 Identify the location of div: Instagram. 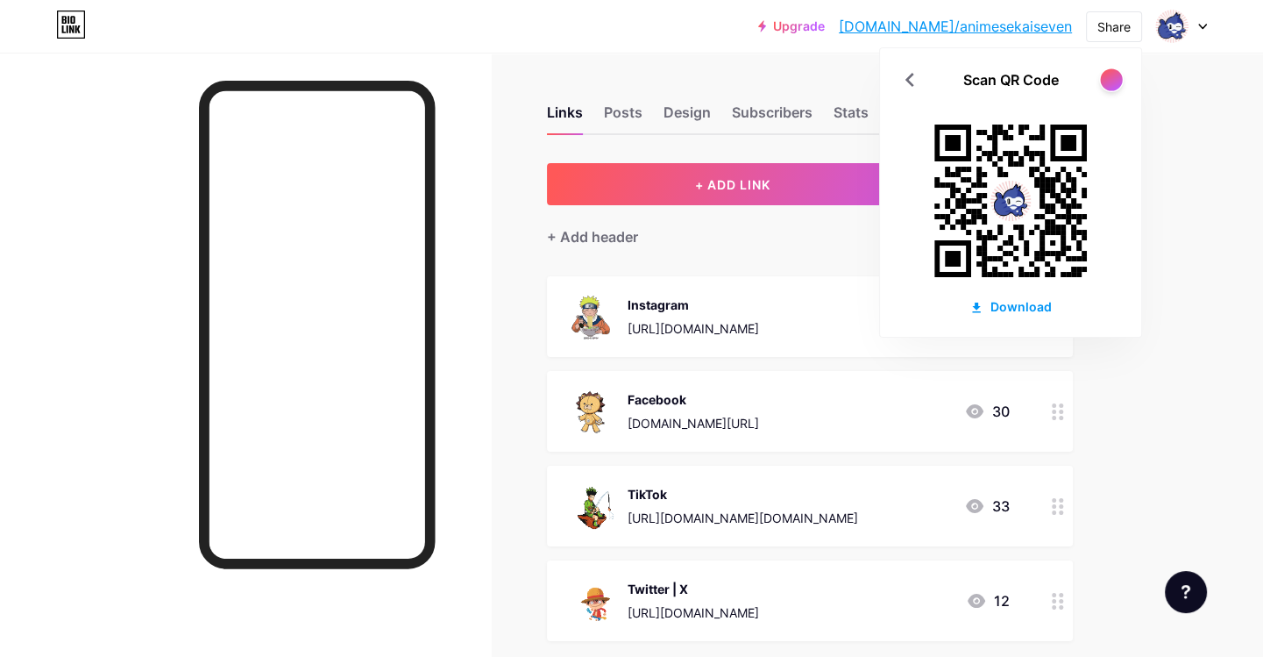
(693, 304).